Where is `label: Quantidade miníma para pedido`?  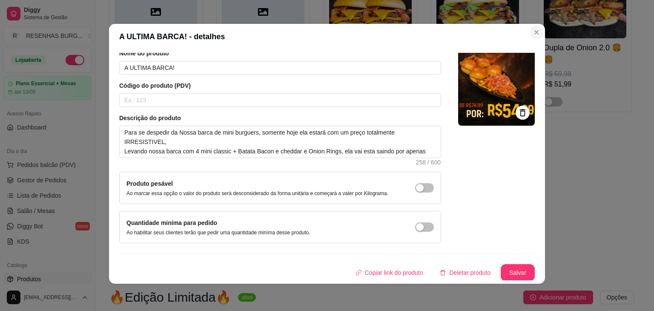
label: Quantidade miníma para pedido is located at coordinates (172, 223).